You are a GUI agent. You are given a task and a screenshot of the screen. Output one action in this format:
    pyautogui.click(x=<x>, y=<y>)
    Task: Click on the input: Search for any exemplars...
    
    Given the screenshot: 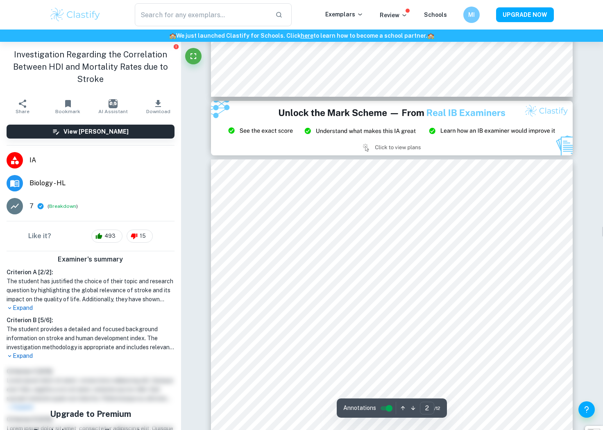 What is the action you would take?
    pyautogui.click(x=201, y=15)
    